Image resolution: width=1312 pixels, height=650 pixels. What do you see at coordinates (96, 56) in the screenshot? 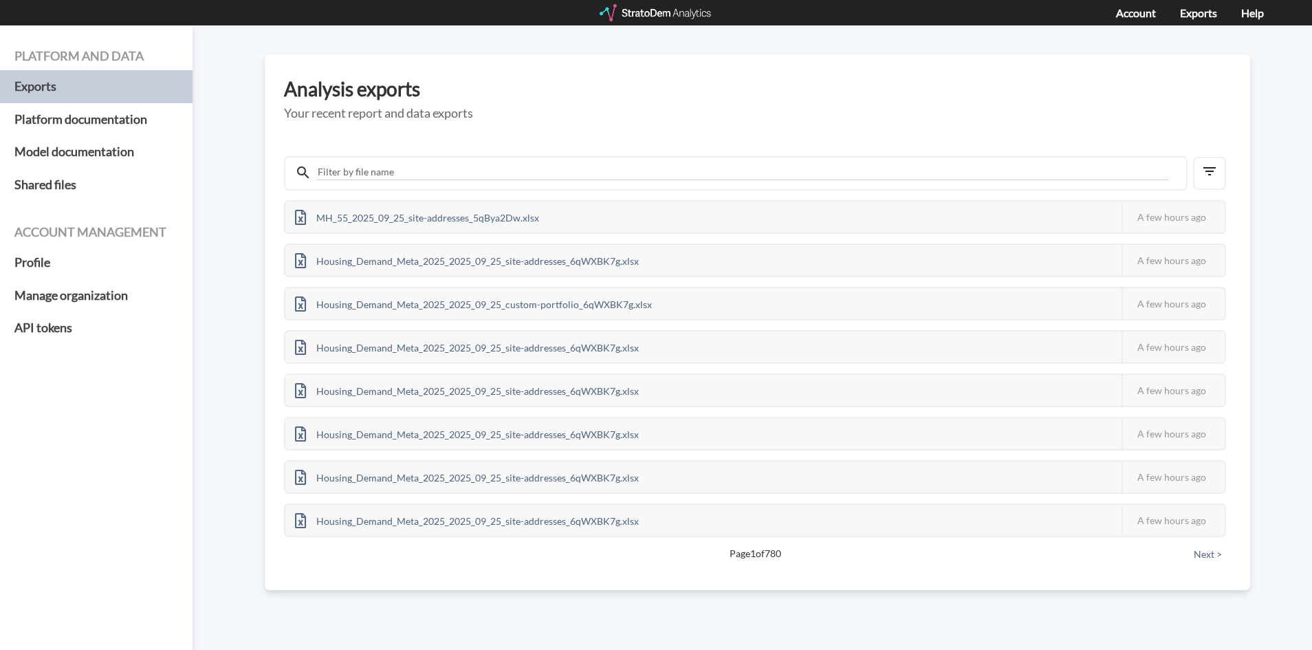
I see `h4: Platform and data` at bounding box center [96, 56].